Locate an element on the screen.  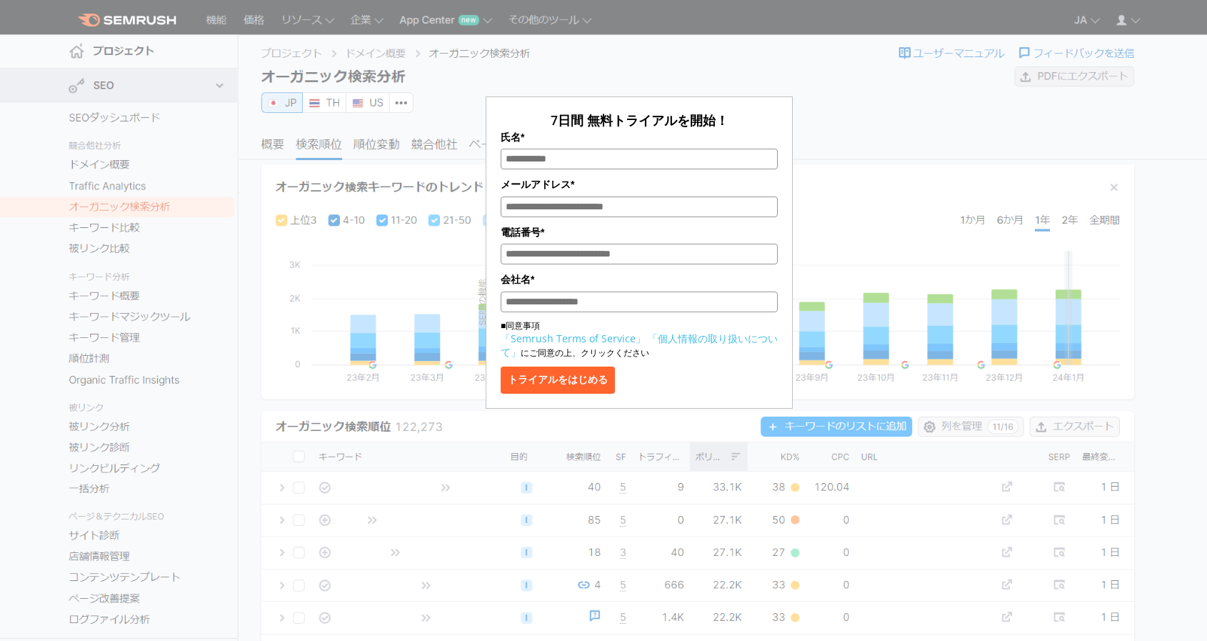
a: 「個人情報の取り扱いについて」 is located at coordinates (639, 345).